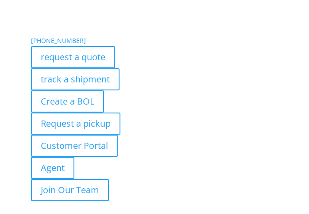  I want to click on a: Request a pickup, so click(76, 124).